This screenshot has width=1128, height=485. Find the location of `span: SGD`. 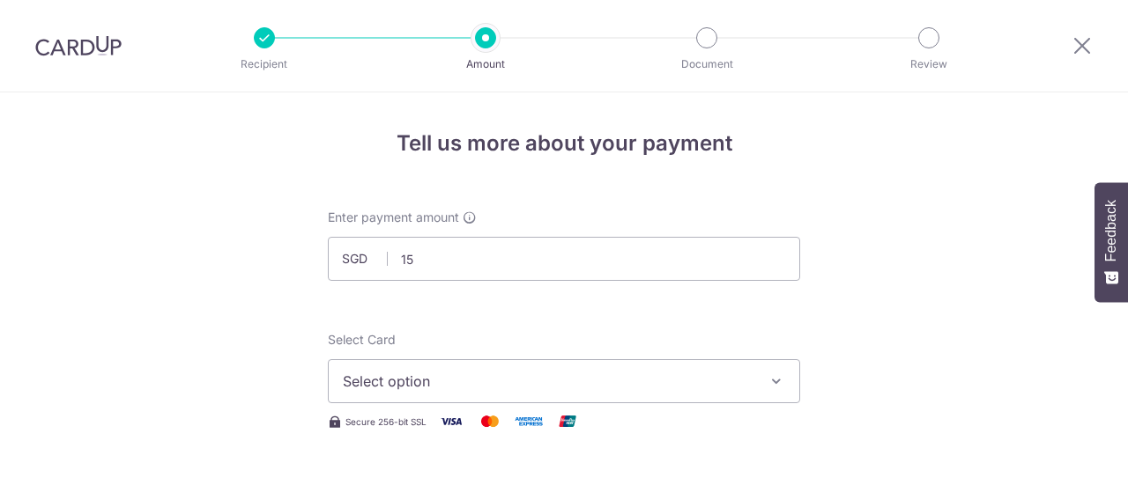

span: SGD is located at coordinates (365, 259).